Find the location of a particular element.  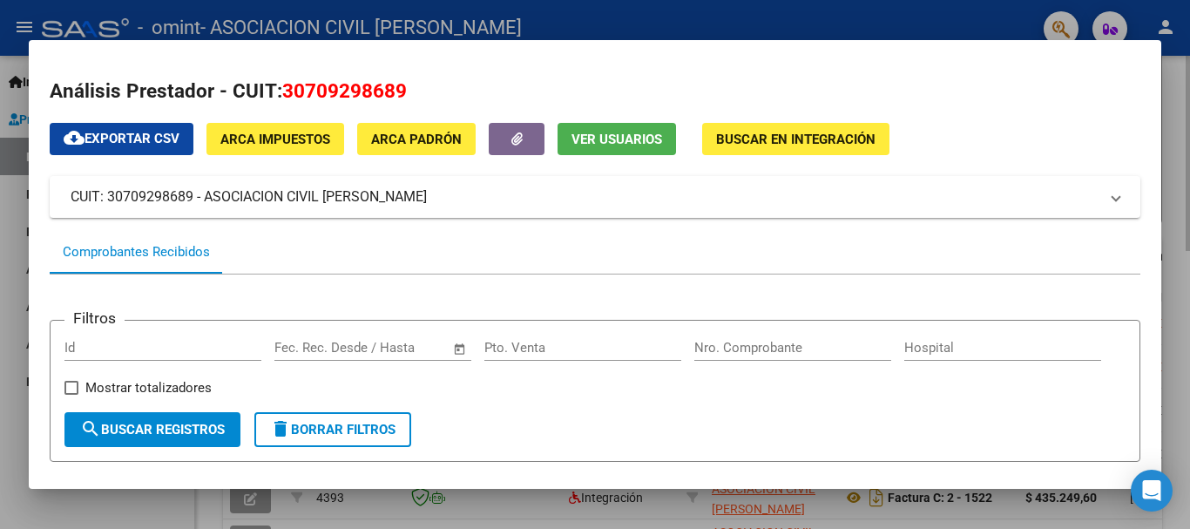

span: Mostrar totalizadores is located at coordinates (148, 388).